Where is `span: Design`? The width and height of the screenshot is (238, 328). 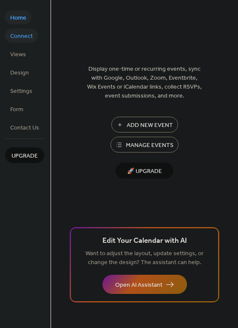
span: Design is located at coordinates (20, 73).